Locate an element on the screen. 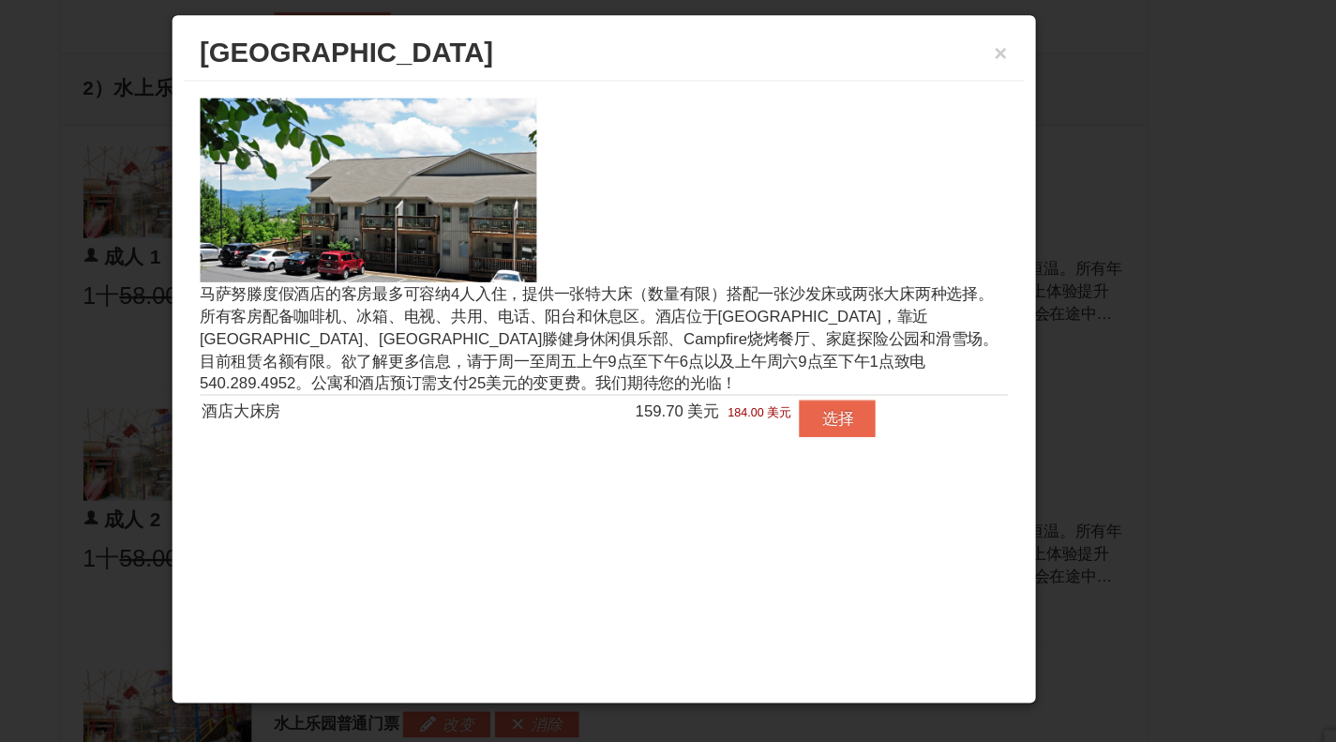 The image size is (1336, 742). font: 酒店大床房 is located at coordinates (366, 406).